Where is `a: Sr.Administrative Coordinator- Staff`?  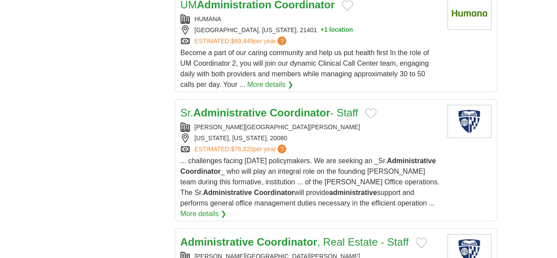 a: Sr.Administrative Coordinator- Staff is located at coordinates (270, 112).